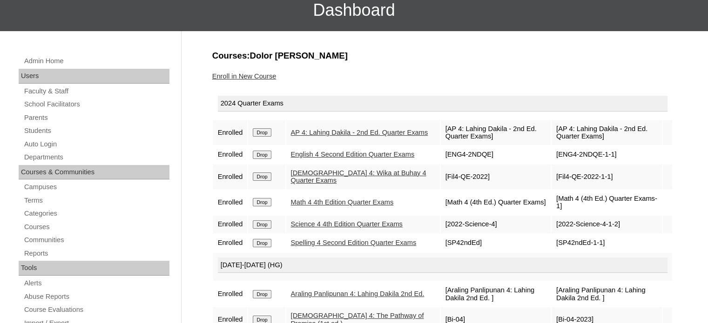  What do you see at coordinates (96, 283) in the screenshot?
I see `a: Alerts` at bounding box center [96, 283].